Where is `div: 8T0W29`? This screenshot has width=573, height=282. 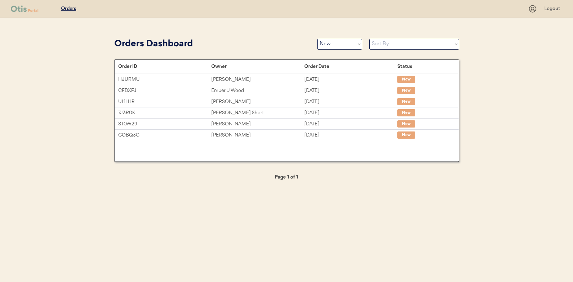
div: 8T0W29 is located at coordinates (164, 124).